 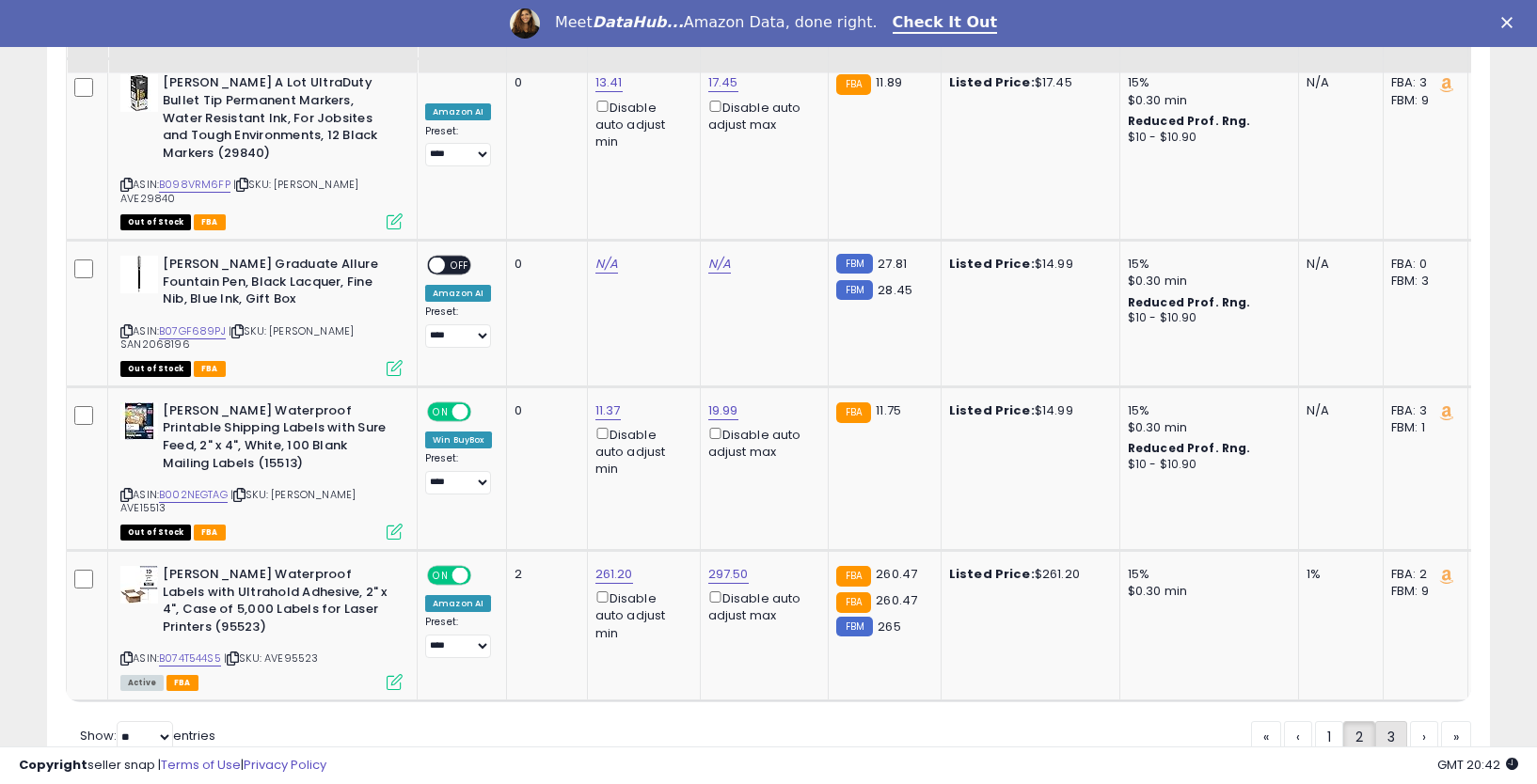 What do you see at coordinates (142, 682) in the screenshot?
I see `span: All listings currently available for purchase on Amazon` at bounding box center [142, 682].